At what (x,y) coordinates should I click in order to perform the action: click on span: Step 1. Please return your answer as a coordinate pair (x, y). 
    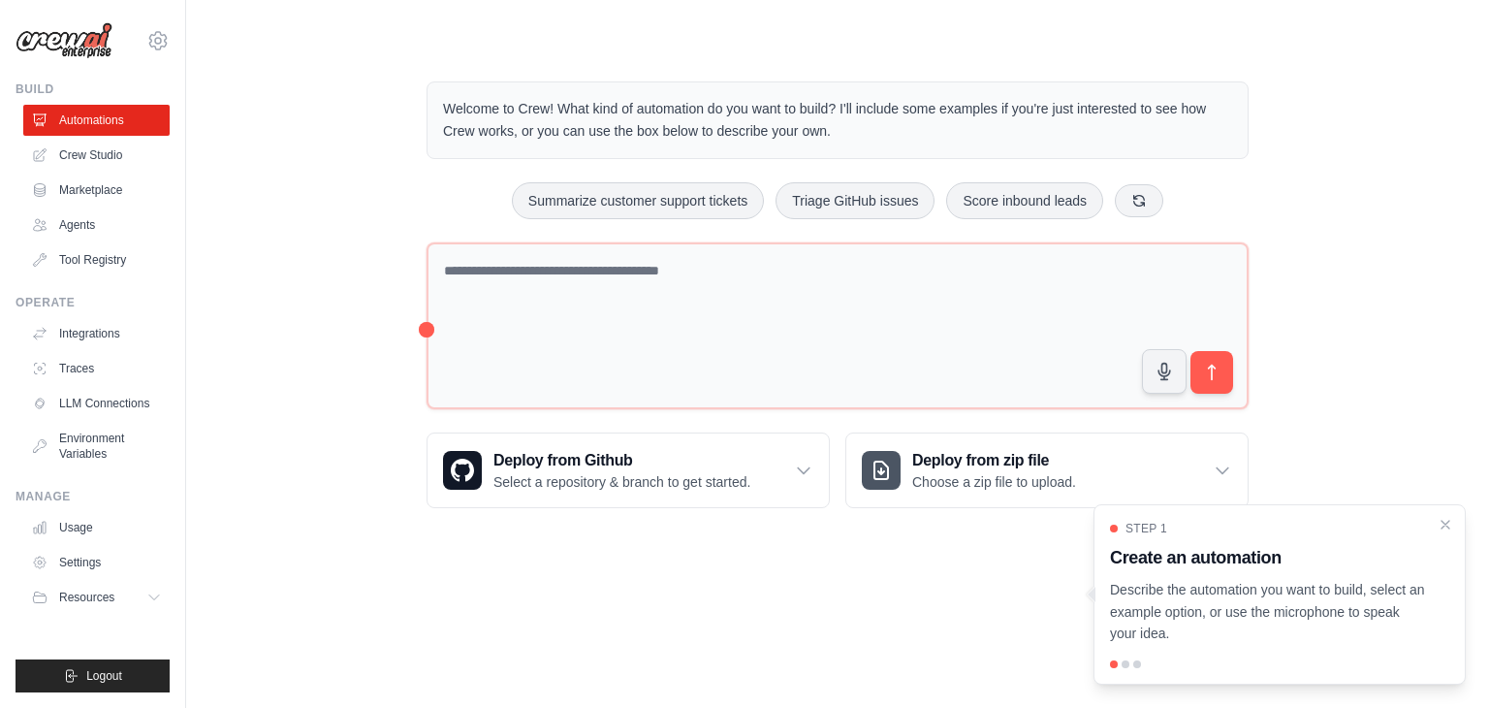
    Looking at the image, I should click on (1146, 528).